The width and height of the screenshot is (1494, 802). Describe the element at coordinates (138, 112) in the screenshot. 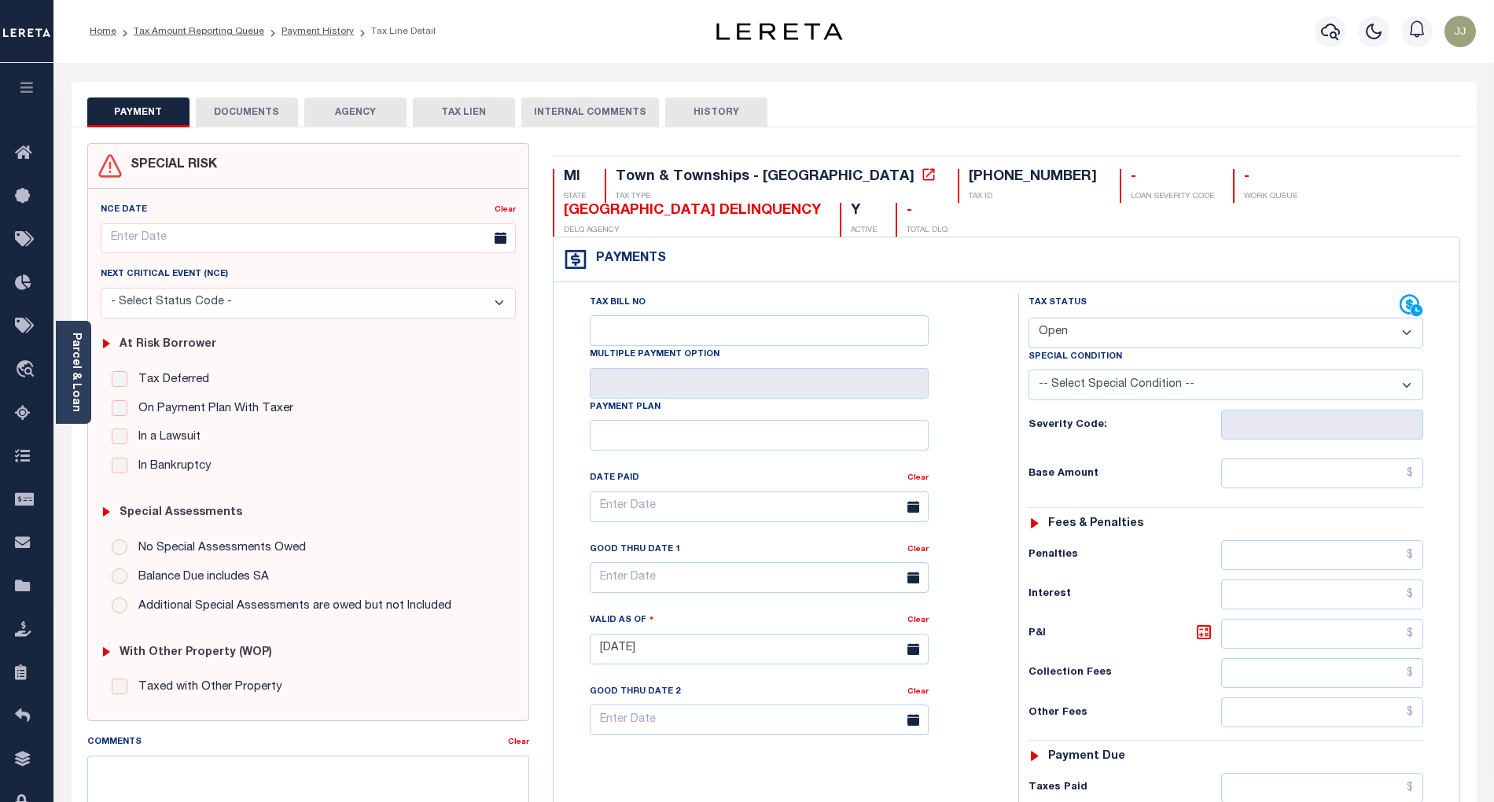

I see `button: PAYMENT` at that location.